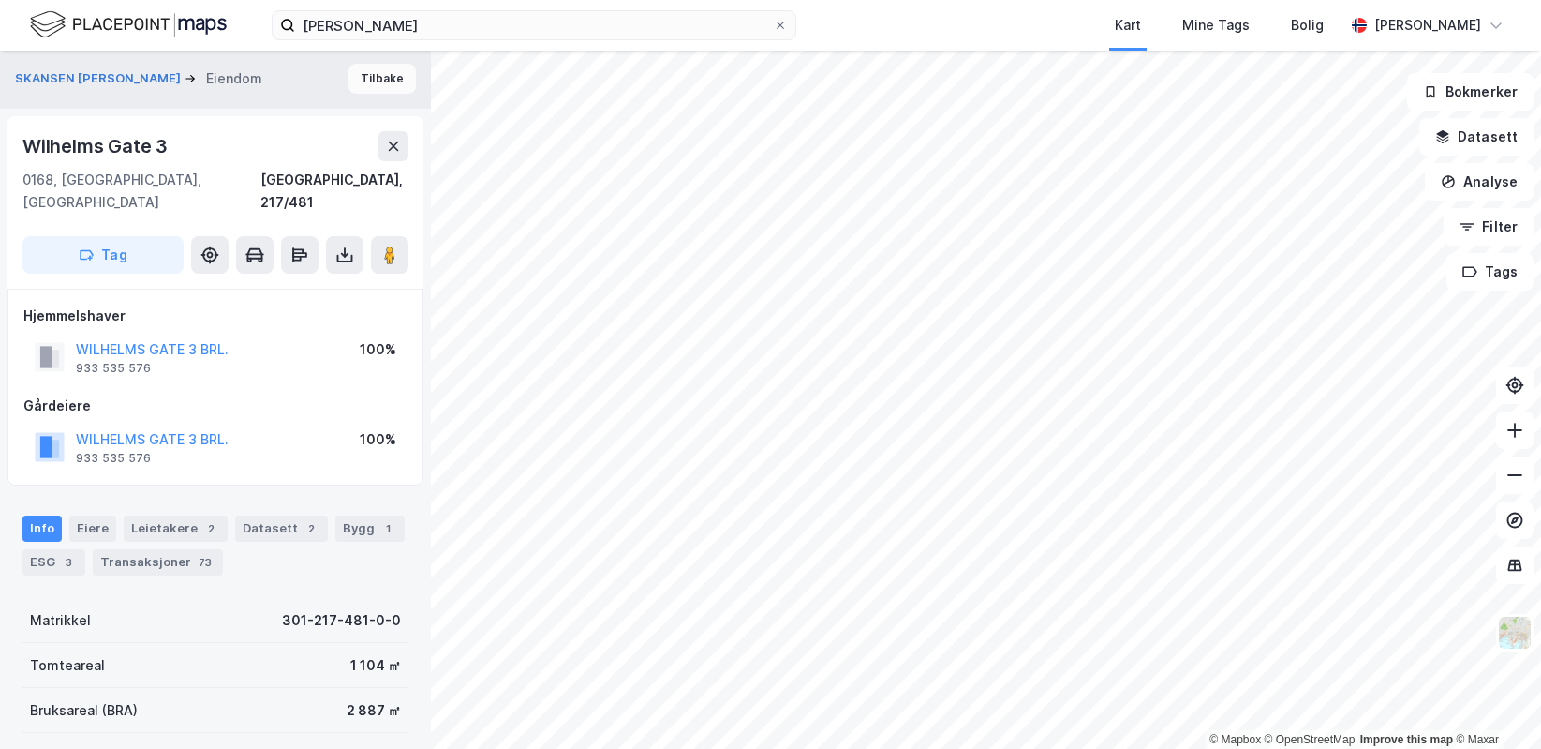 The width and height of the screenshot is (1541, 749). What do you see at coordinates (388, 528) in the screenshot?
I see `div: 1` at bounding box center [388, 528].